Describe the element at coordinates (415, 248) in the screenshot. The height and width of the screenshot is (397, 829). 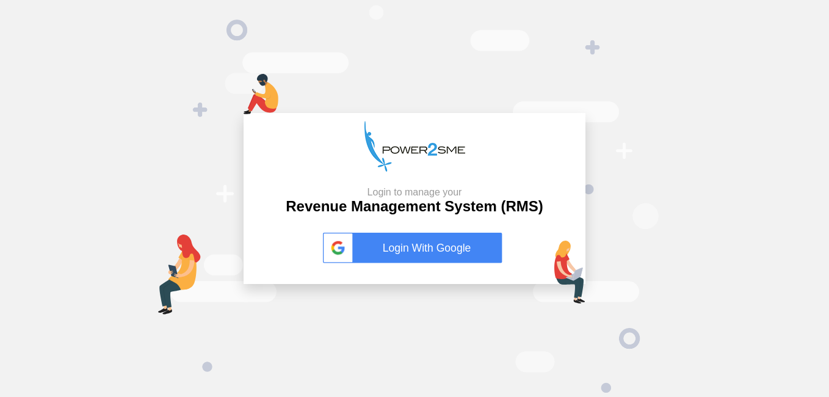
I see `a: Login With Google` at that location.